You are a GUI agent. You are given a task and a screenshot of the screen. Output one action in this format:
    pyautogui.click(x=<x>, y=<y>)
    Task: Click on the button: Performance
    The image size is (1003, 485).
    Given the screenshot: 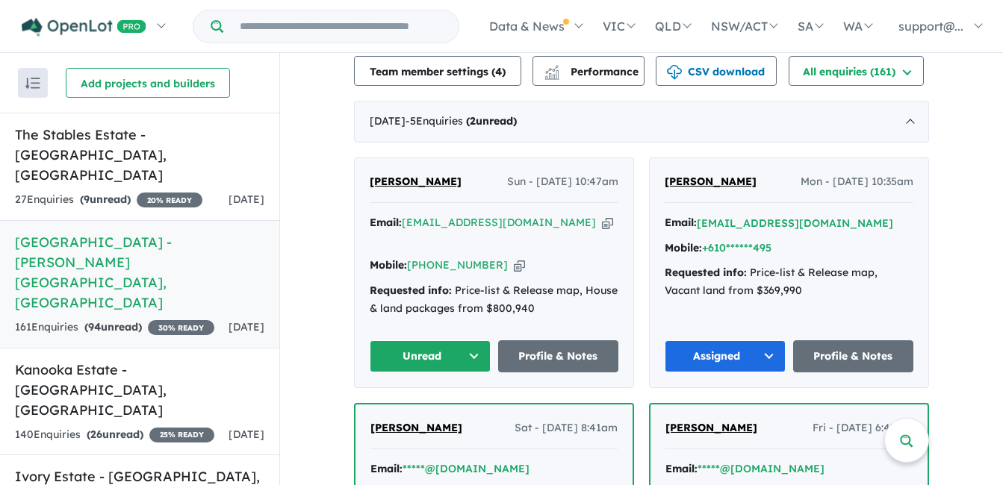 What is the action you would take?
    pyautogui.click(x=588, y=71)
    